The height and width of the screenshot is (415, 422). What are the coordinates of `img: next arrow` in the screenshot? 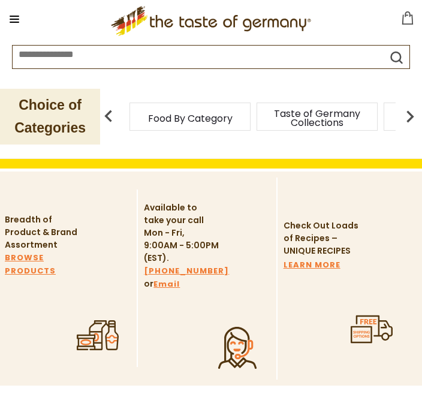 It's located at (410, 116).